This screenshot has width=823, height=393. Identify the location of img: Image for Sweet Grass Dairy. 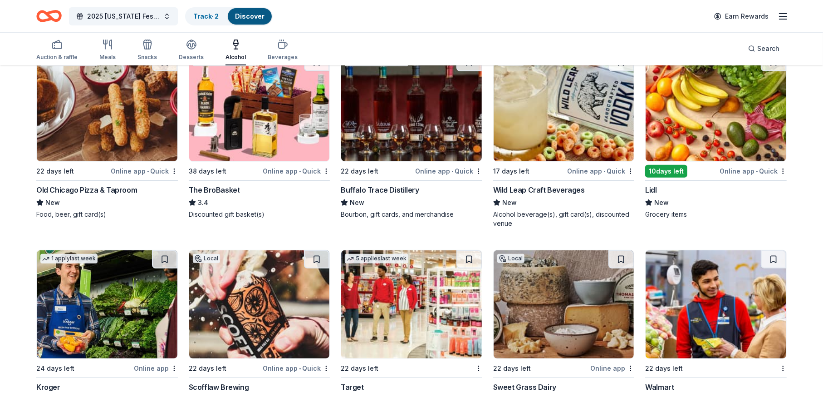
(564, 304).